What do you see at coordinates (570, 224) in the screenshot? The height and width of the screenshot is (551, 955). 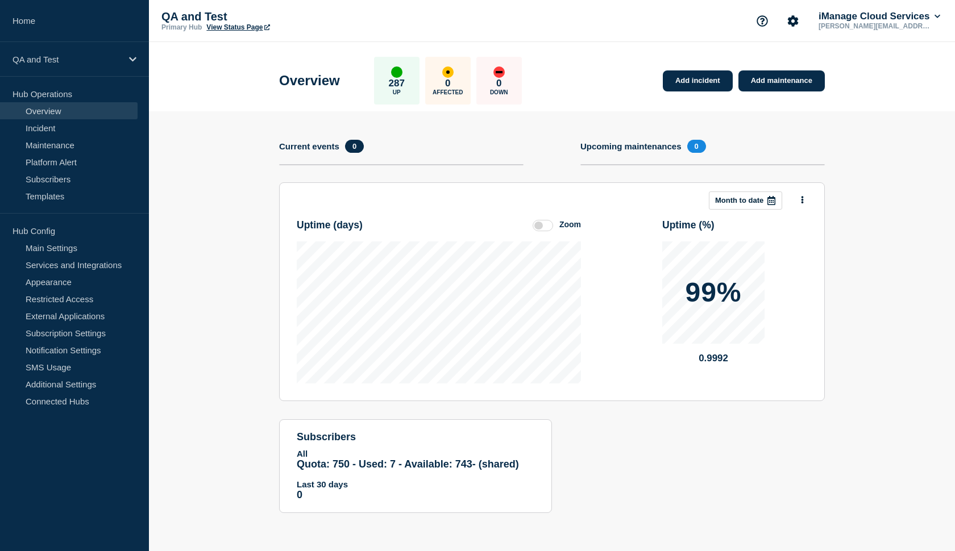 I see `div: Zoom` at bounding box center [570, 224].